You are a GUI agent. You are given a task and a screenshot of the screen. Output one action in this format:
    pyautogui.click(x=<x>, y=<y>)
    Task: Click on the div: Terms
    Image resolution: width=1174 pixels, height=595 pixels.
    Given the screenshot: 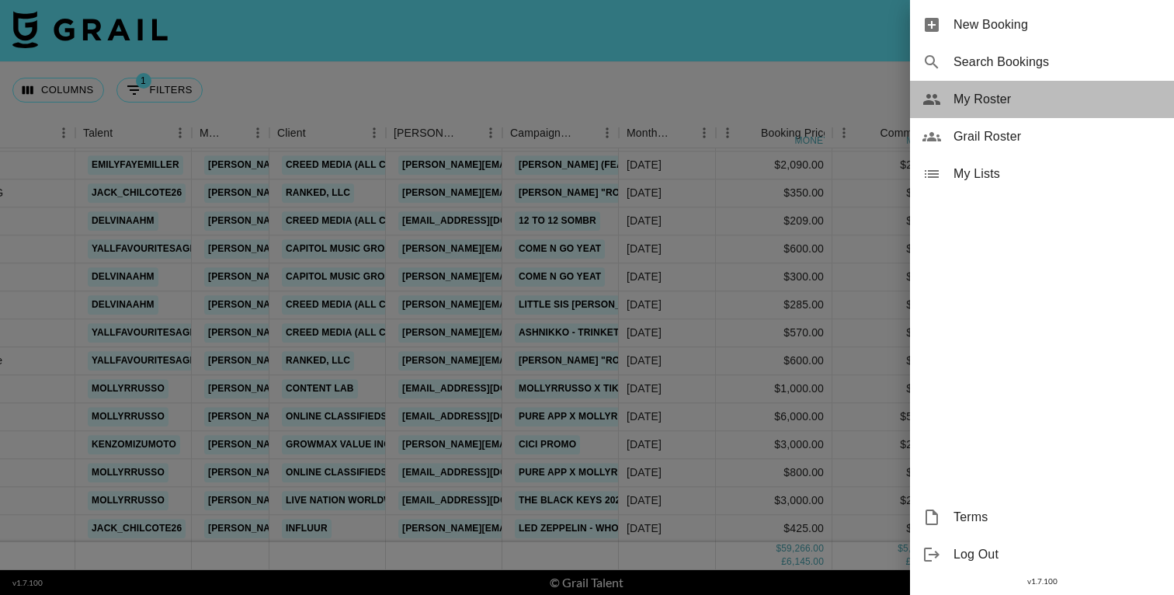 What is the action you would take?
    pyautogui.click(x=1042, y=517)
    